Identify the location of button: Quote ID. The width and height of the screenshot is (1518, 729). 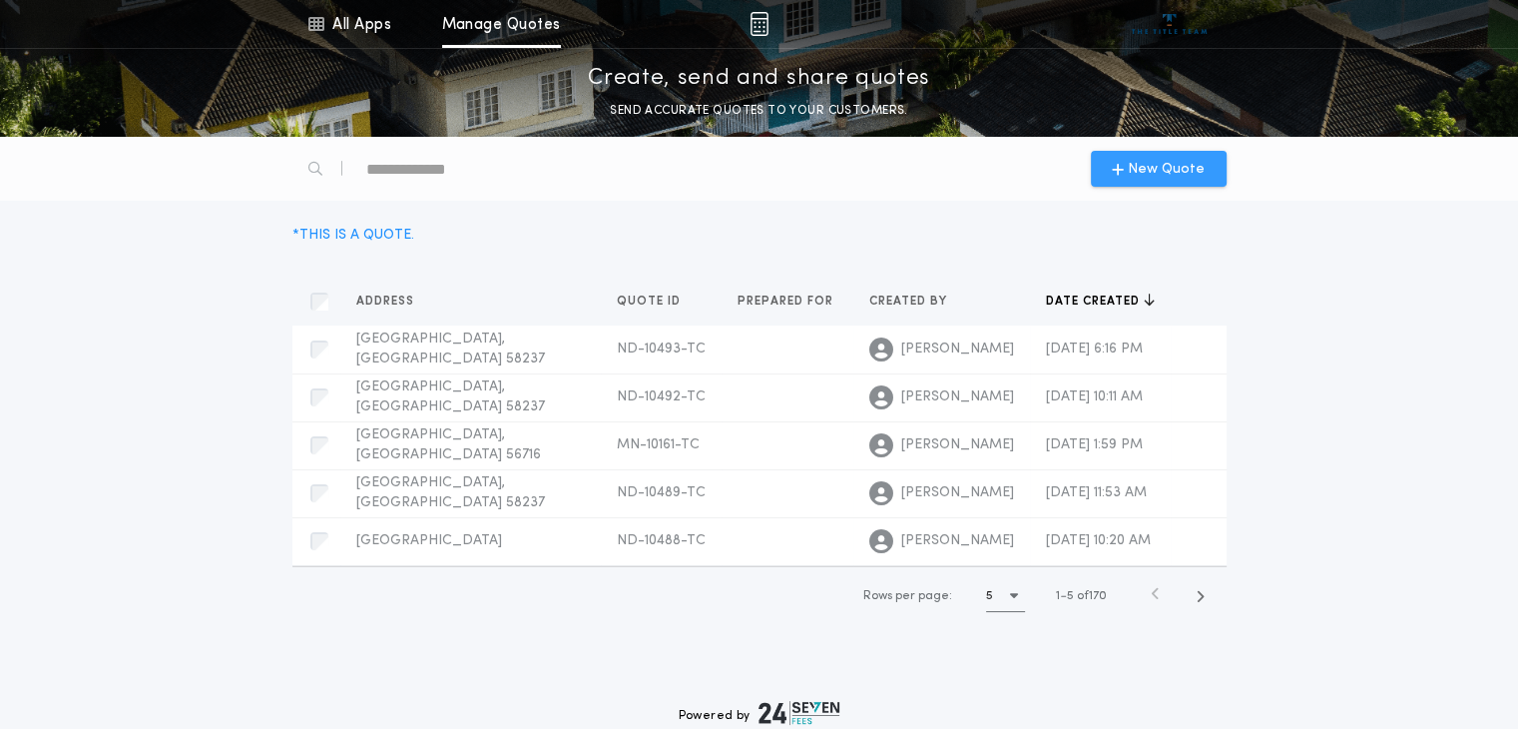
(656, 302).